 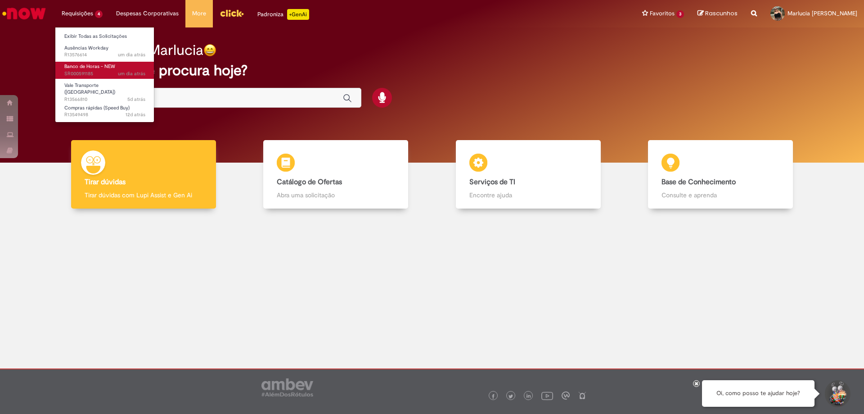 I want to click on span: R13566810, so click(x=105, y=99).